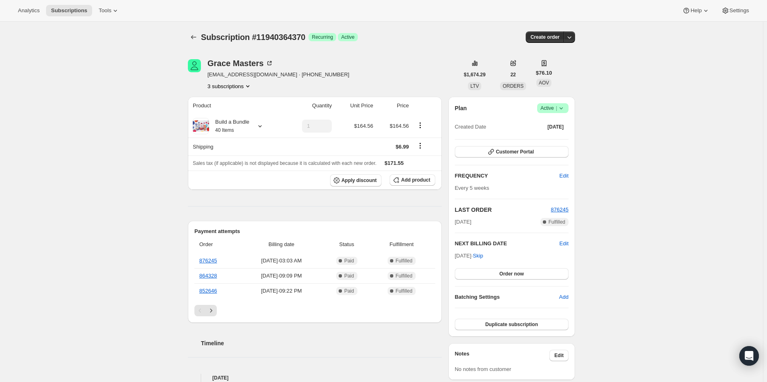 The height and width of the screenshot is (382, 767). What do you see at coordinates (478, 256) in the screenshot?
I see `span: Skip` at bounding box center [478, 256].